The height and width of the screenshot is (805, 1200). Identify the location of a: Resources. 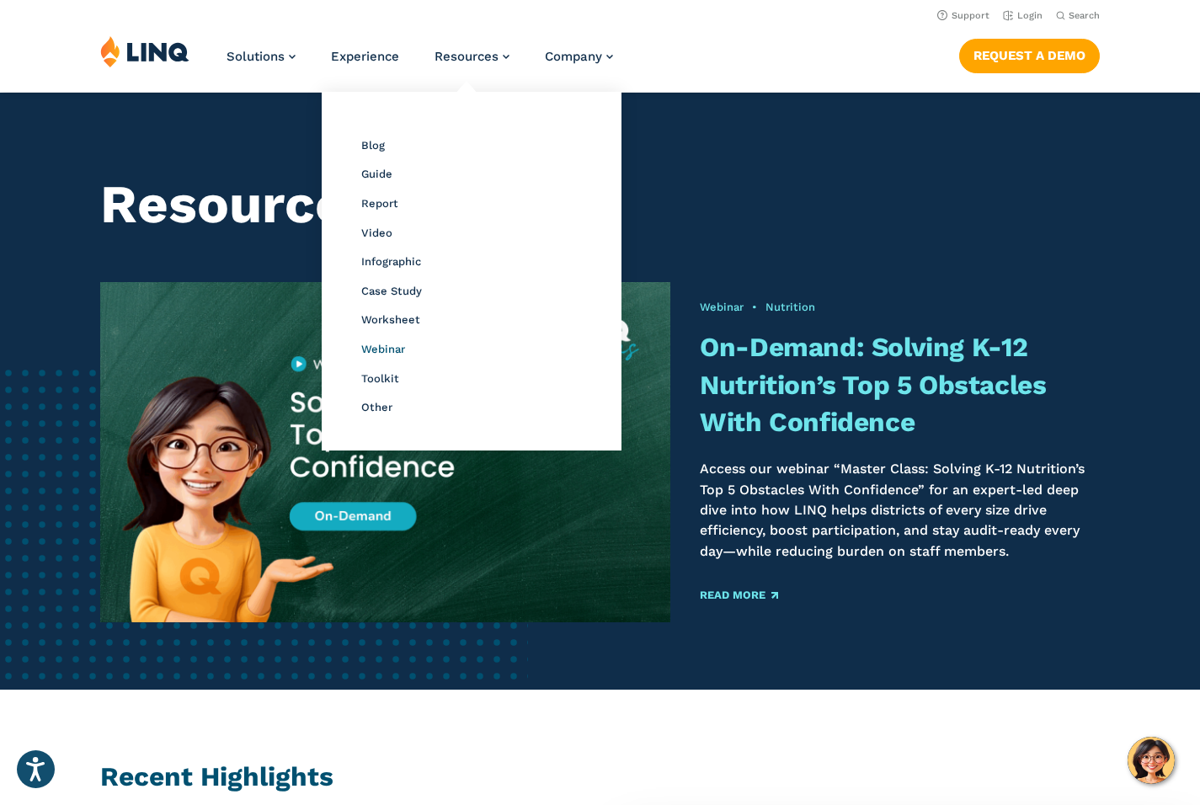
(471, 56).